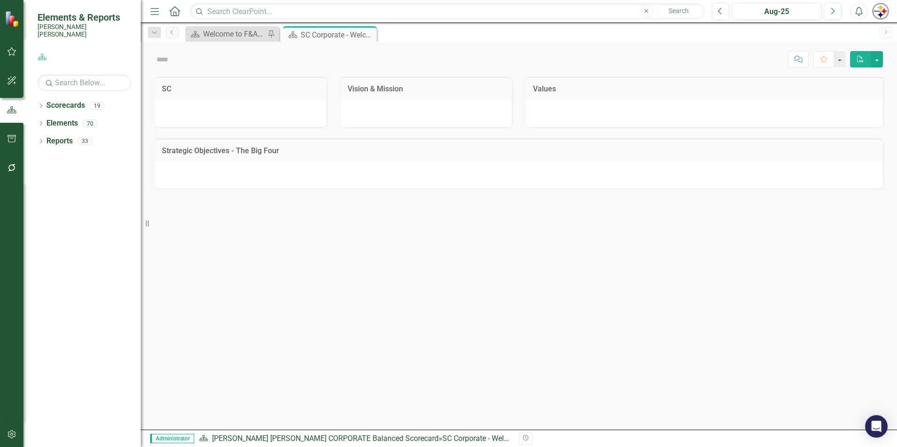 The height and width of the screenshot is (447, 897). Describe the element at coordinates (85, 141) in the screenshot. I see `div: 33` at that location.